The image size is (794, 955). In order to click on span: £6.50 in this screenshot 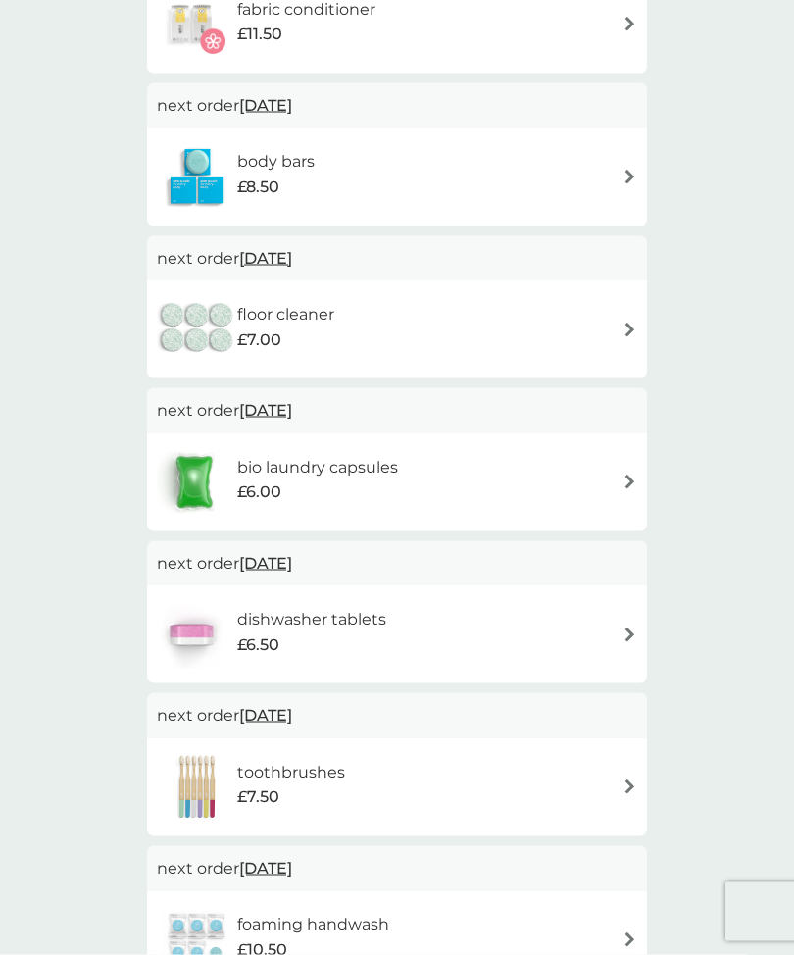, I will do `click(258, 645)`.